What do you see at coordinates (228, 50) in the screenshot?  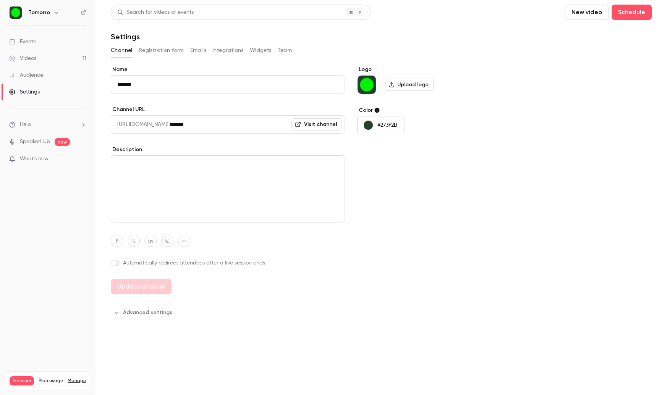 I see `button: Integrations` at bounding box center [228, 50].